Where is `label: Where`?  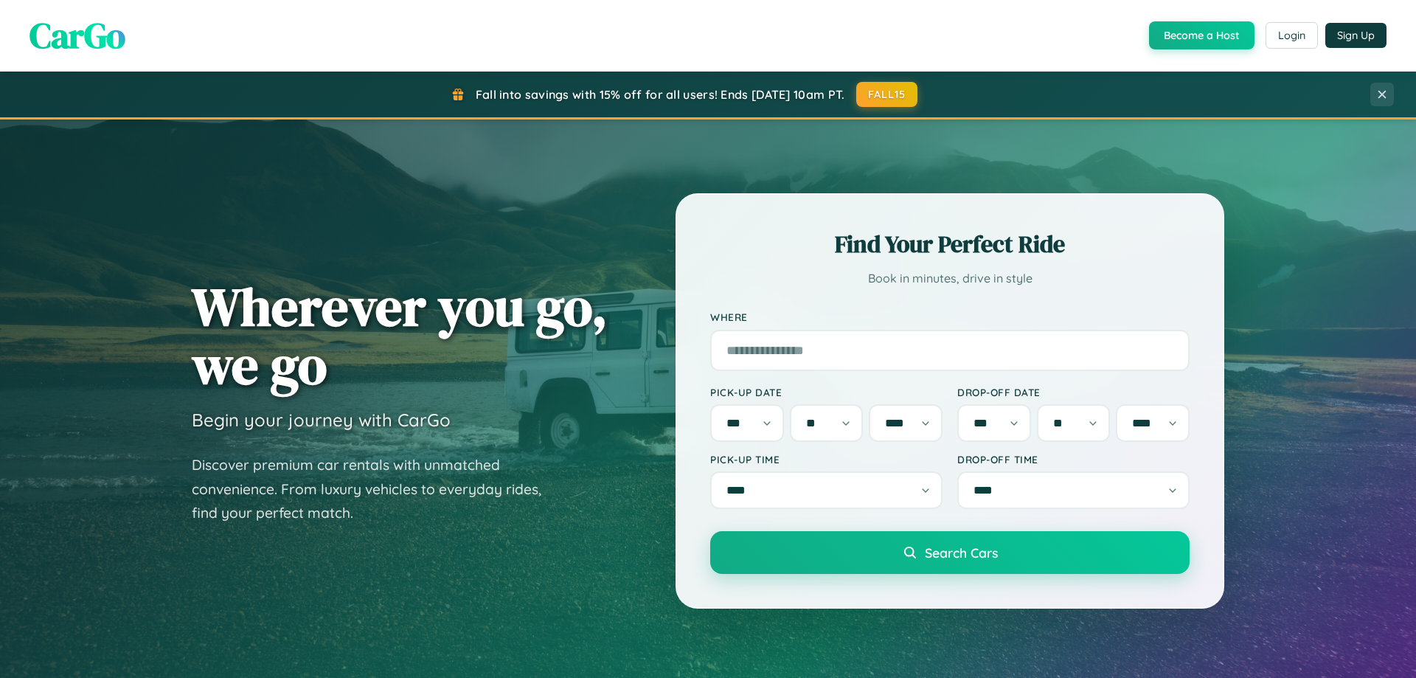
label: Where is located at coordinates (950, 317).